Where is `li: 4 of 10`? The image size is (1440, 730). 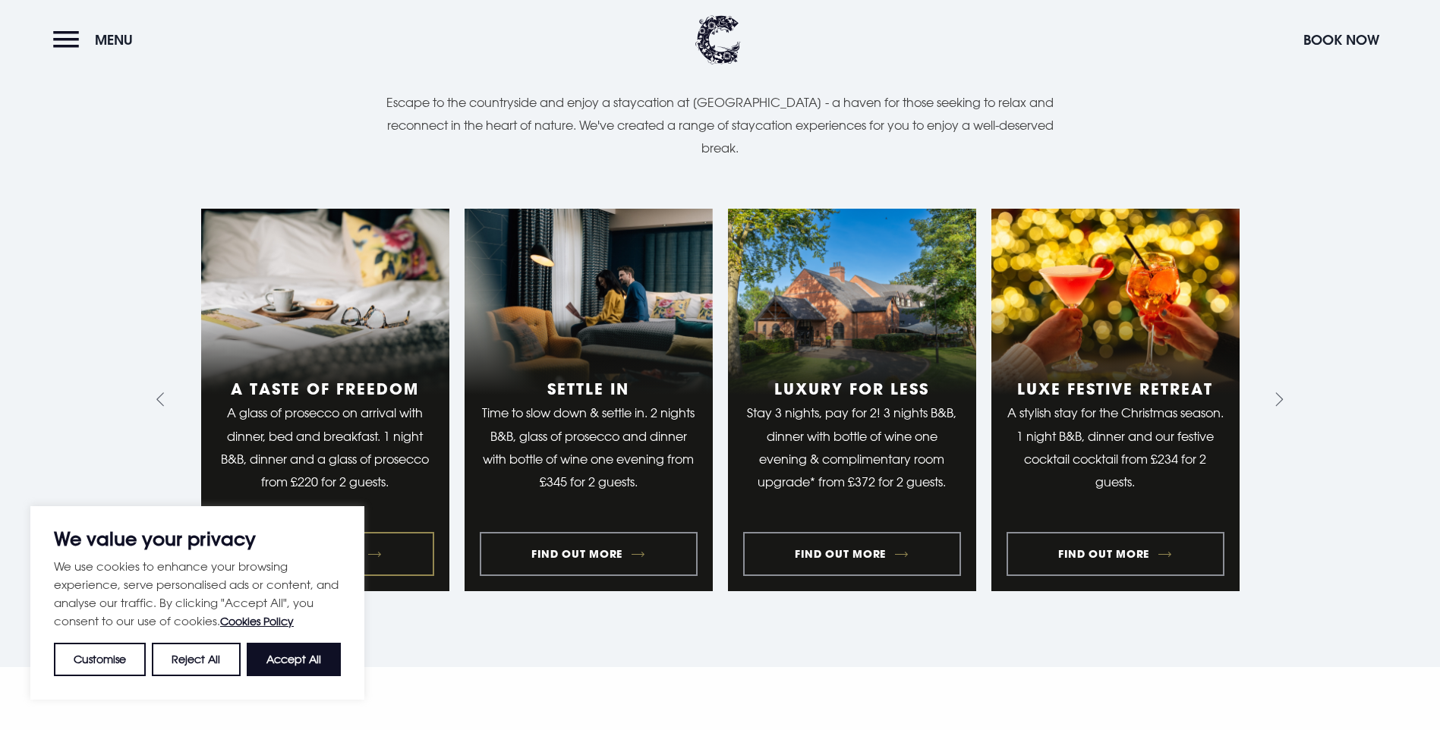 li: 4 of 10 is located at coordinates (1115, 400).